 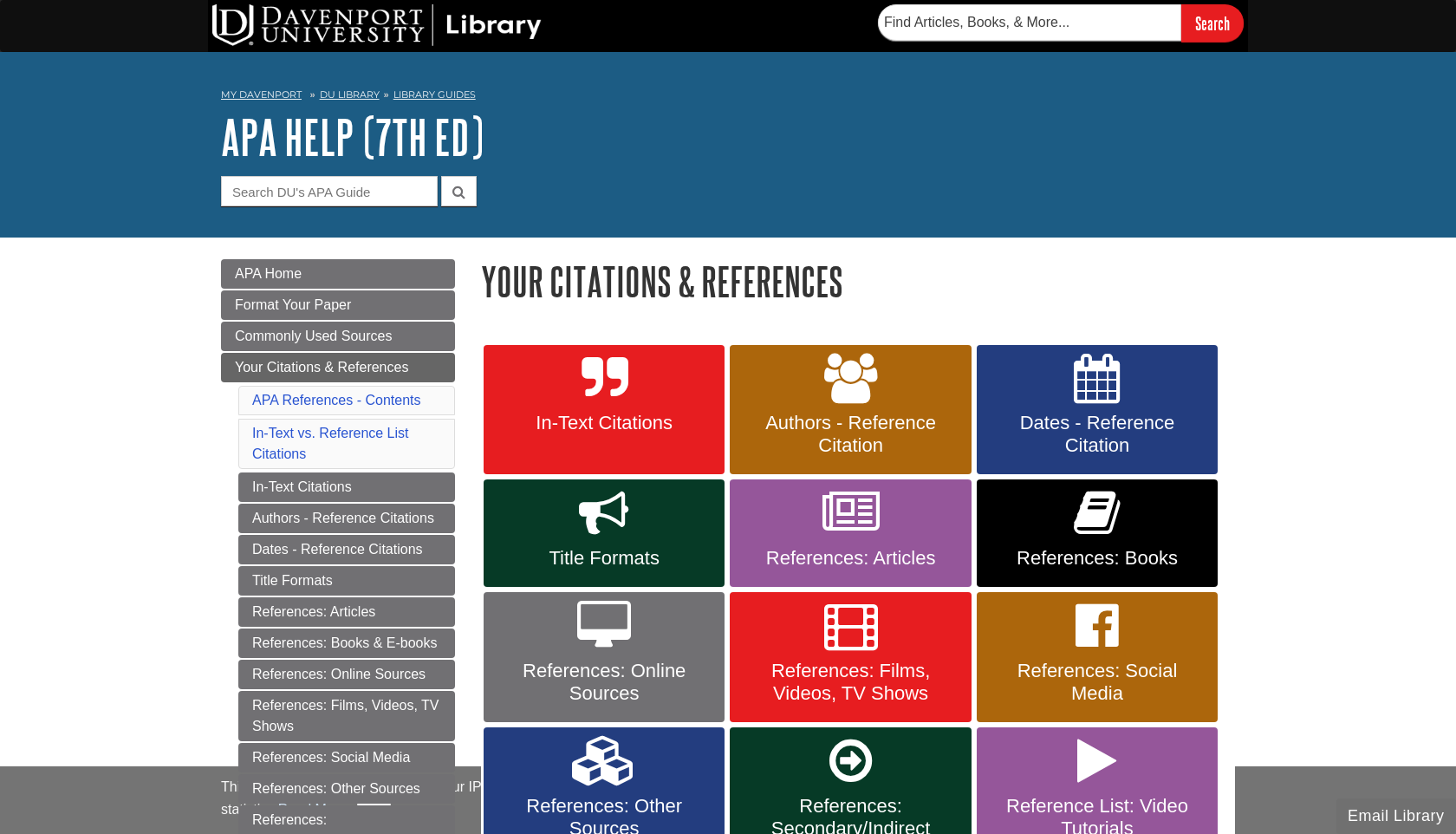 I want to click on input: Search, so click(x=1212, y=23).